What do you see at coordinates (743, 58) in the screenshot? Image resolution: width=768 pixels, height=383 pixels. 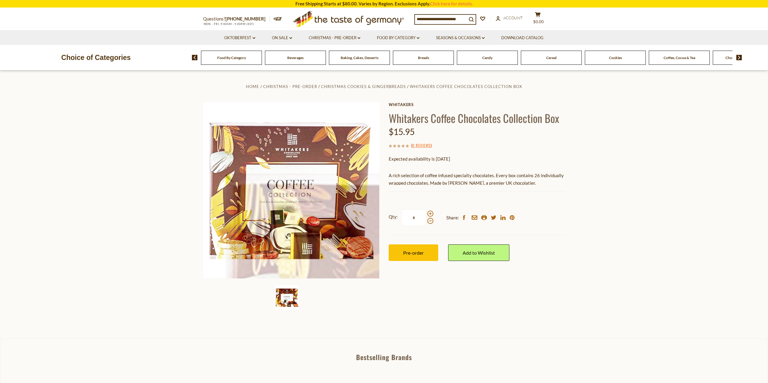 I see `span: Chocolate & Marzipan` at bounding box center [743, 58].